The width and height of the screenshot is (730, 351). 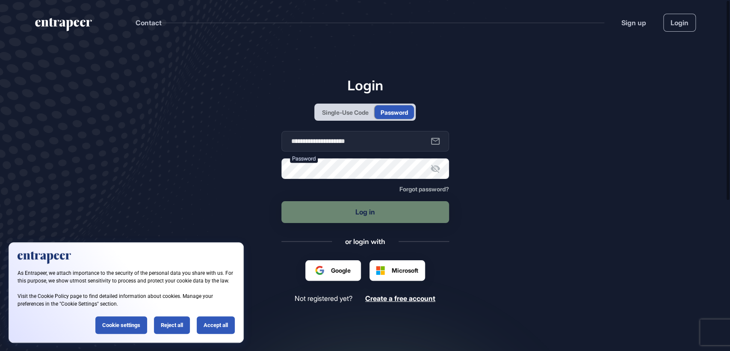 What do you see at coordinates (148, 23) in the screenshot?
I see `button: Contact` at bounding box center [148, 23].